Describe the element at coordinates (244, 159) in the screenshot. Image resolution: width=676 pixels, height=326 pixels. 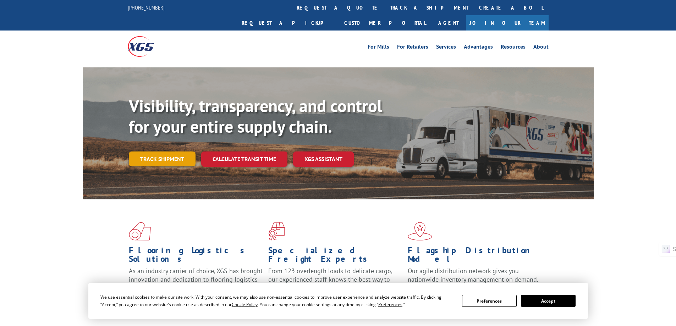
I see `a: Calculate transit time` at that location.